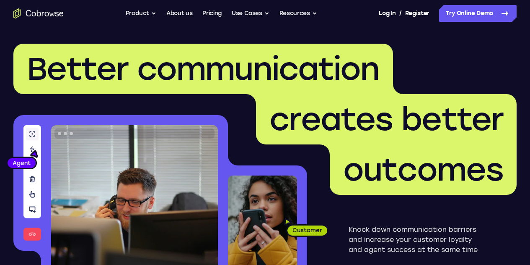 This screenshot has width=530, height=265. I want to click on a: Try Online Demo, so click(478, 13).